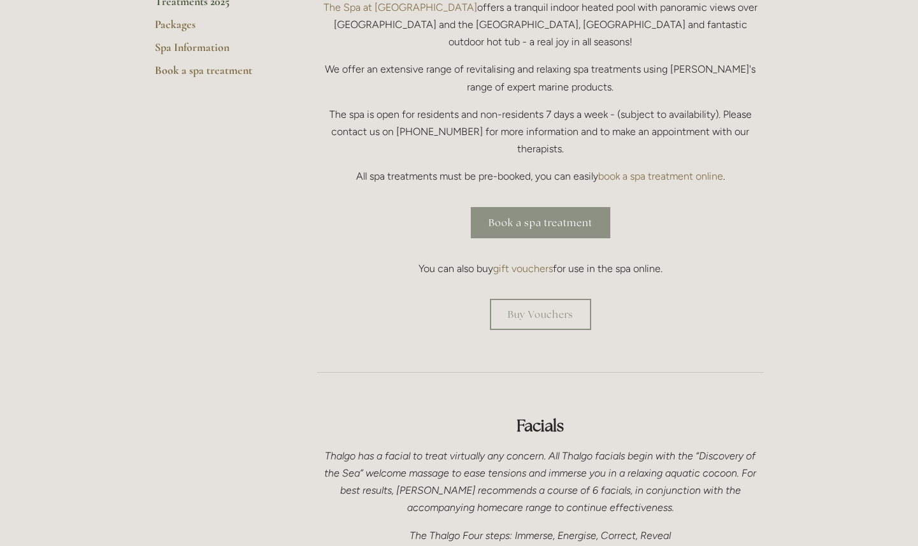 The width and height of the screenshot is (918, 546). What do you see at coordinates (540, 268) in the screenshot?
I see `p: You can also buy for use in the spa online.` at bounding box center [540, 268].